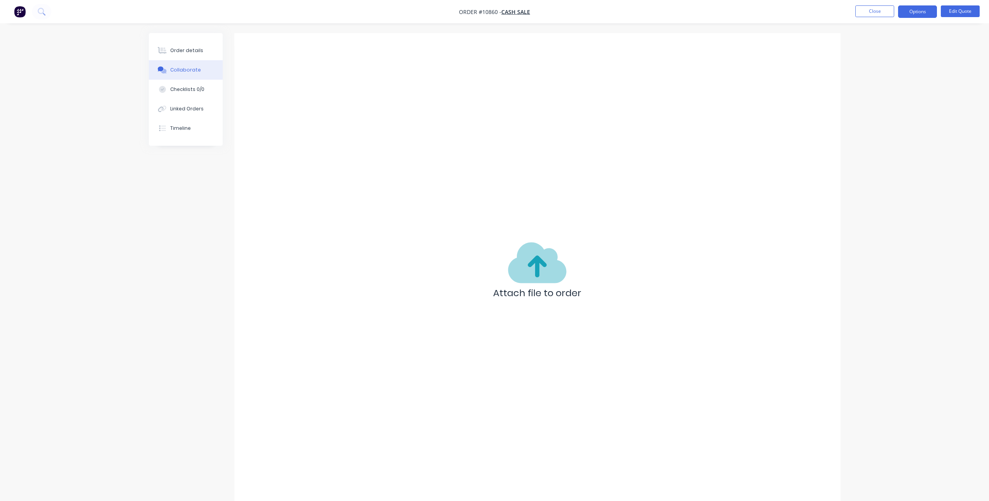 This screenshot has width=989, height=501. What do you see at coordinates (20, 12) in the screenshot?
I see `img: Factory` at bounding box center [20, 12].